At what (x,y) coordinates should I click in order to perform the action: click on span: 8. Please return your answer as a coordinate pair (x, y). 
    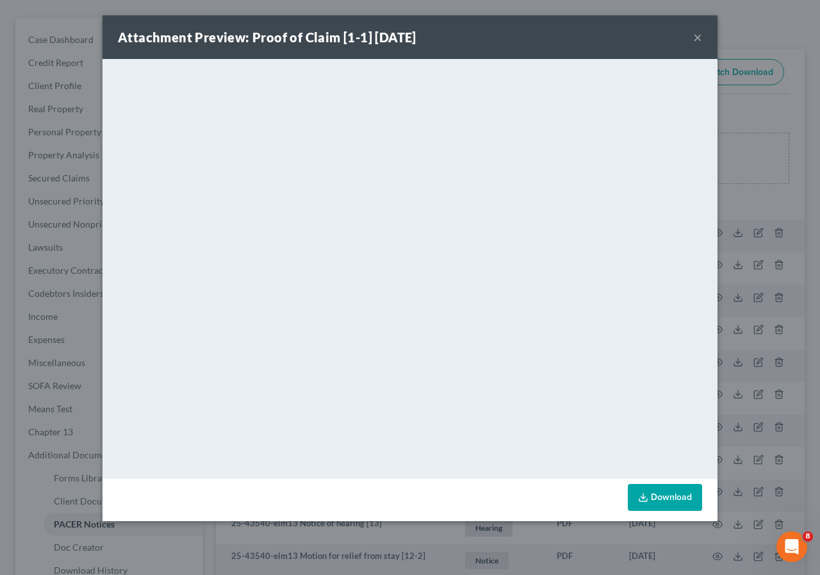
    Looking at the image, I should click on (808, 536).